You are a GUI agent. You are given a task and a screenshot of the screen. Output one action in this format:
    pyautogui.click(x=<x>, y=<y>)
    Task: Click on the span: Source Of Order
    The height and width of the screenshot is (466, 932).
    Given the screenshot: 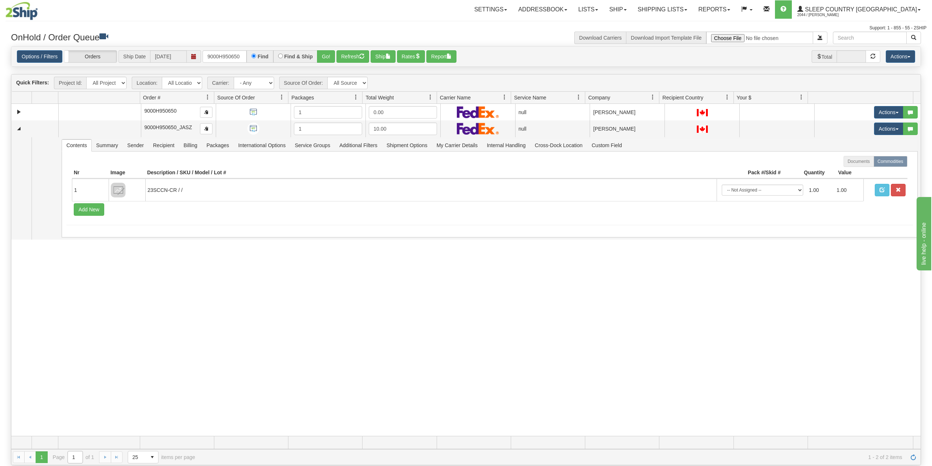 What is the action you would take?
    pyautogui.click(x=236, y=98)
    